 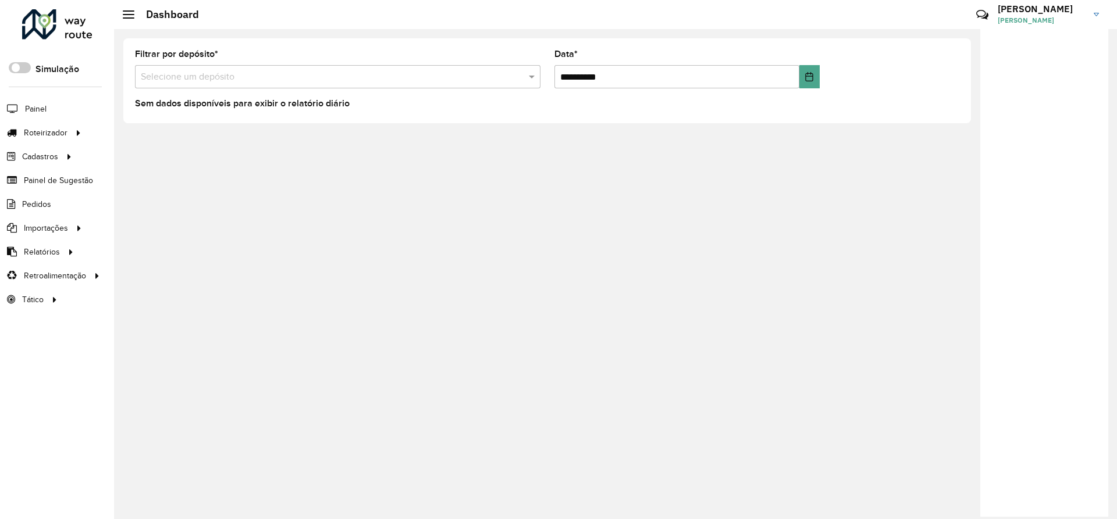 What do you see at coordinates (40, 156) in the screenshot?
I see `span: Cadastros` at bounding box center [40, 156].